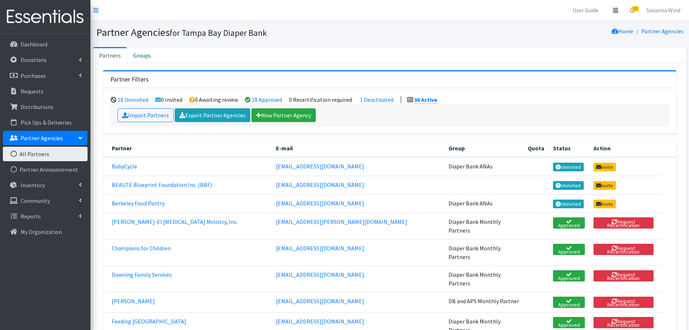 Image resolution: width=689 pixels, height=330 pixels. I want to click on a: Savanna Wind, so click(663, 10).